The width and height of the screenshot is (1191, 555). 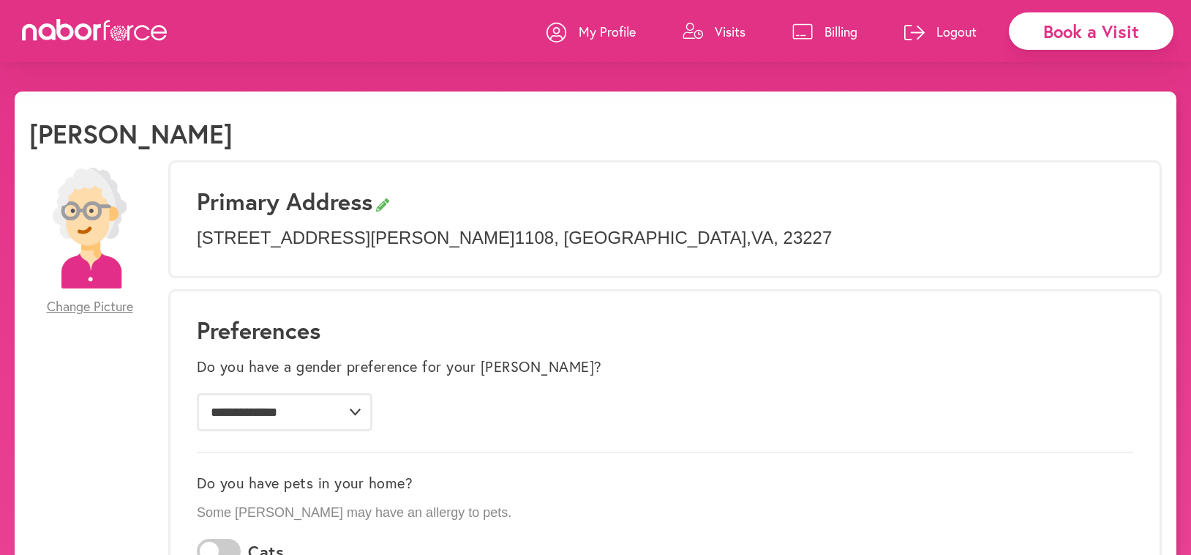 I want to click on a: Billing, so click(x=825, y=31).